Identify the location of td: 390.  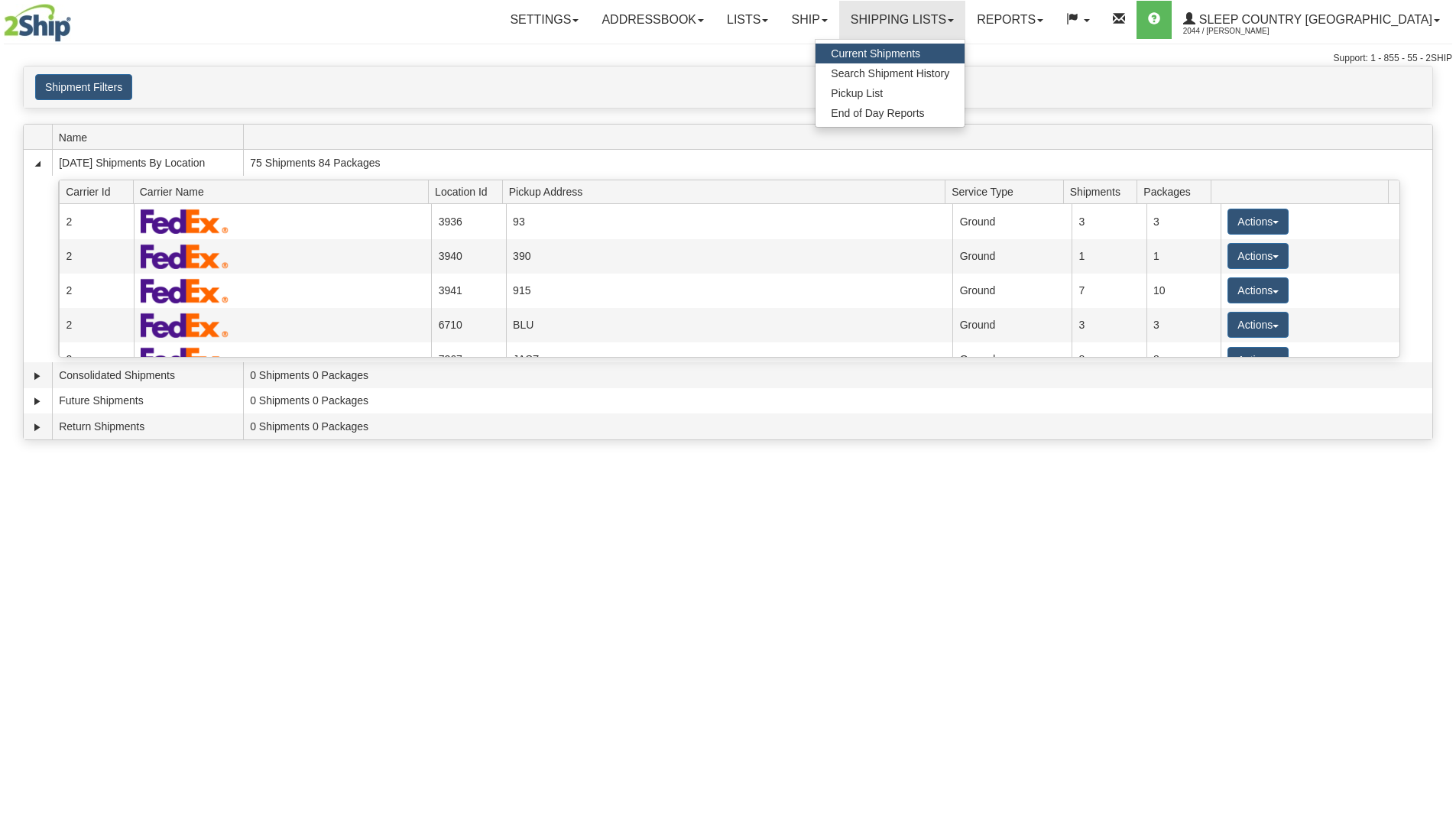
(729, 256).